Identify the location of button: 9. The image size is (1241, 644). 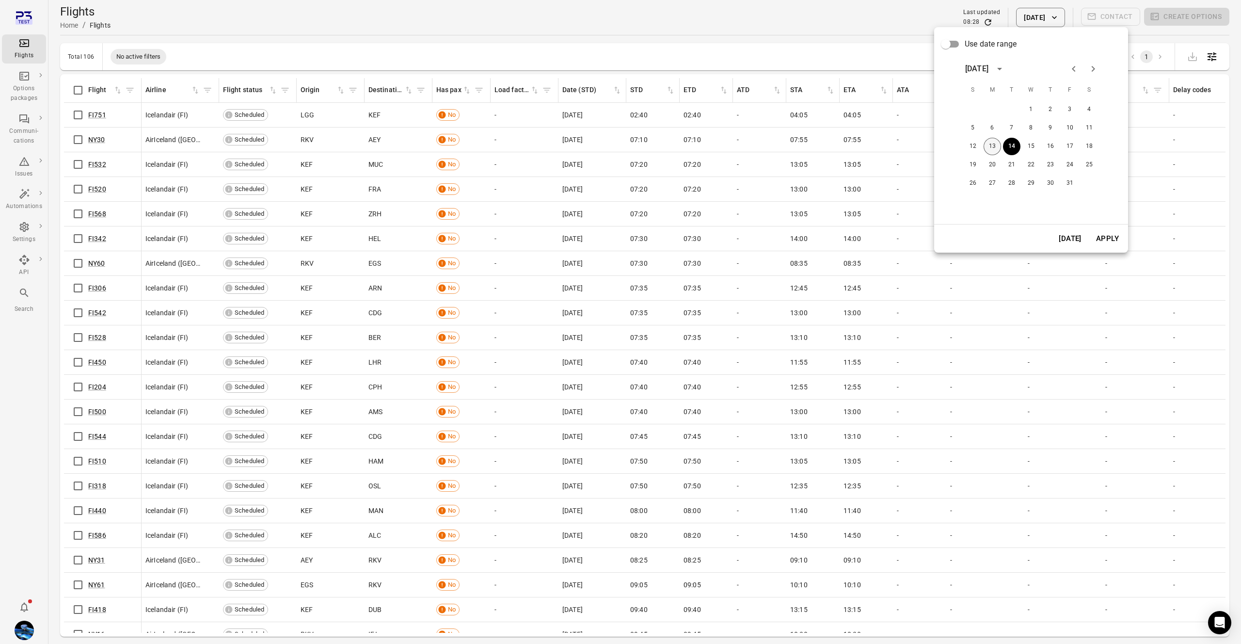
(1051, 128).